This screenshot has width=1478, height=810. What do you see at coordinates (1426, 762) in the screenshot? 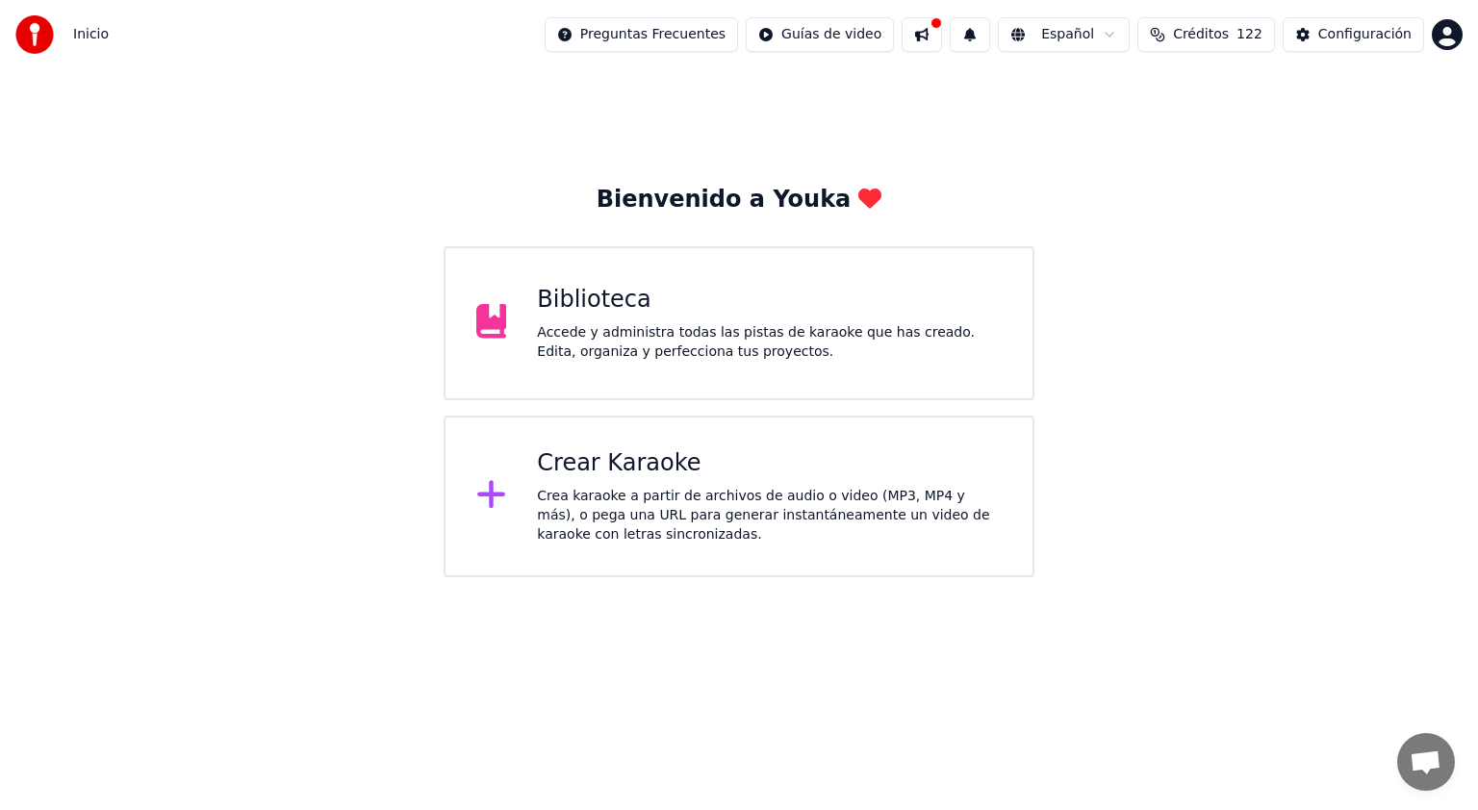
I see `a: Chat abierto` at bounding box center [1426, 762].